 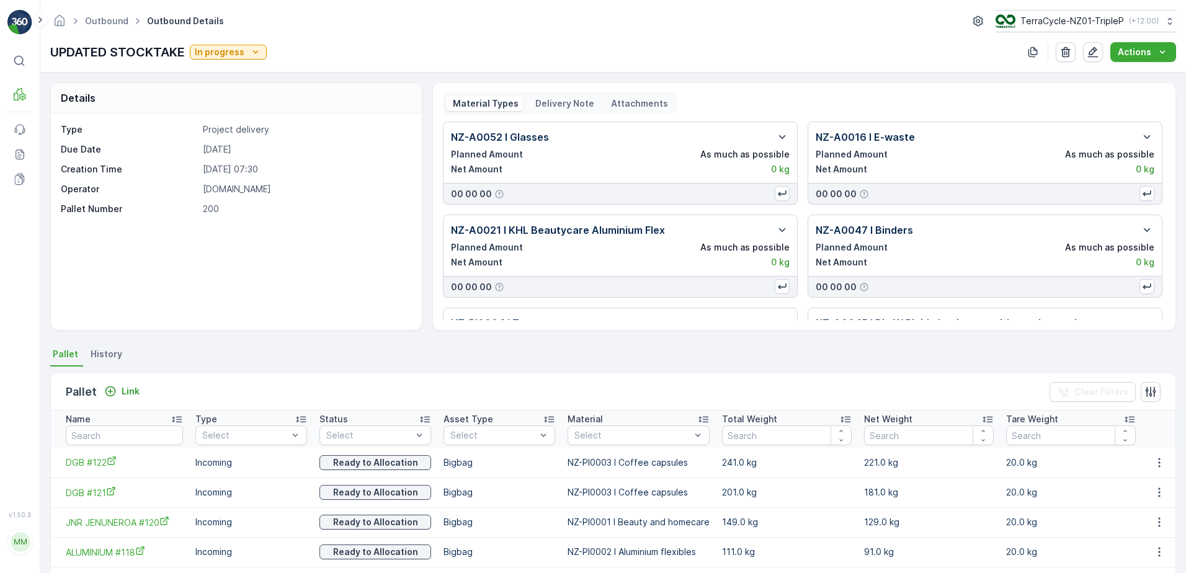 I want to click on span: Outbound Details, so click(x=185, y=21).